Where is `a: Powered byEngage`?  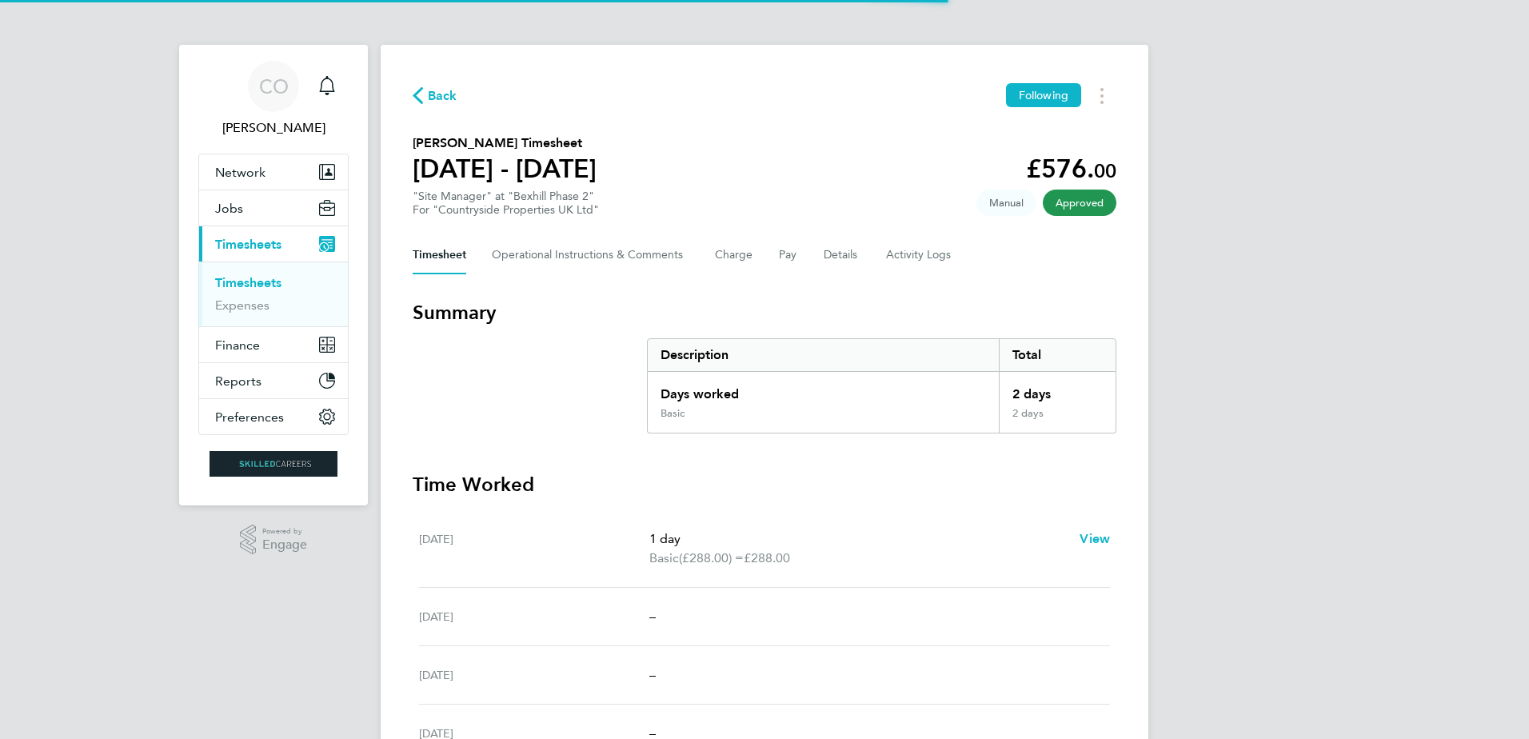 a: Powered byEngage is located at coordinates (274, 540).